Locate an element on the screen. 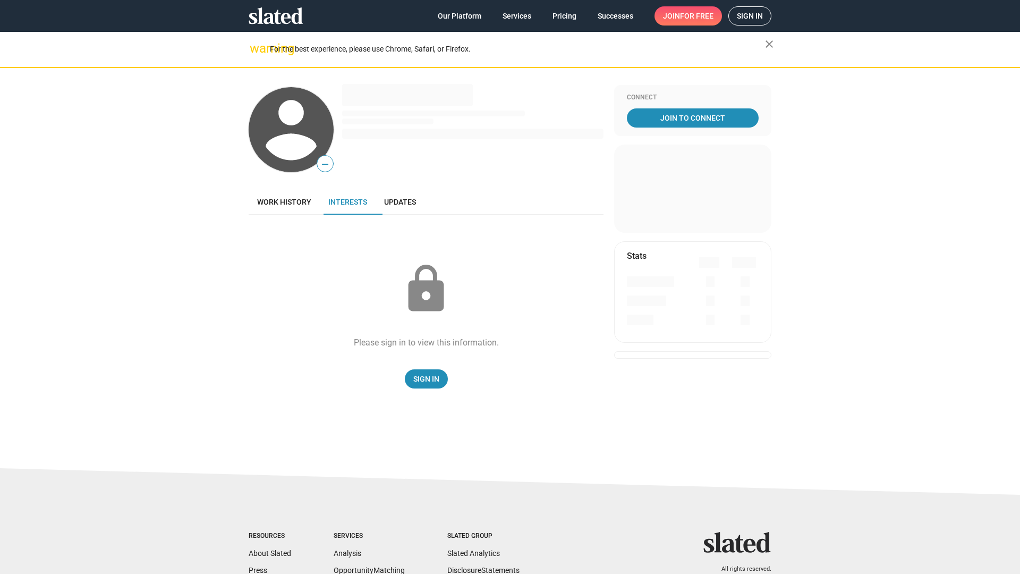 The height and width of the screenshot is (574, 1020). div: Services is located at coordinates (369, 536).